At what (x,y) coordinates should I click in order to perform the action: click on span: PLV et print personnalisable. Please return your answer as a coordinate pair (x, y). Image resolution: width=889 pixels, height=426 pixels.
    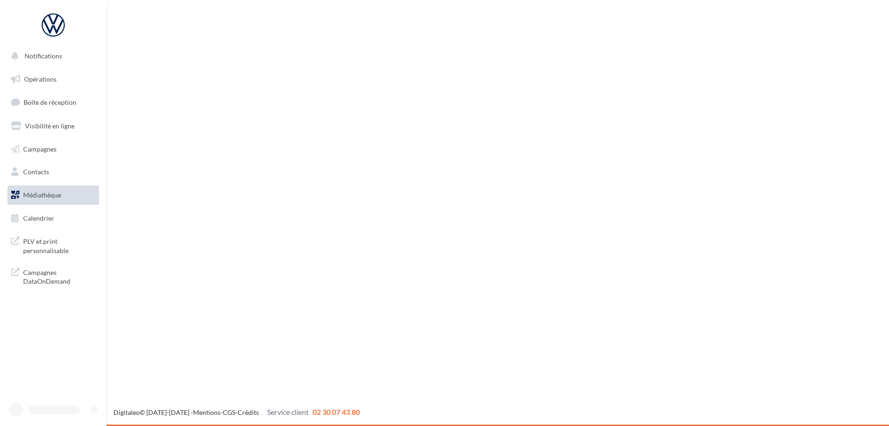
    Looking at the image, I should click on (59, 244).